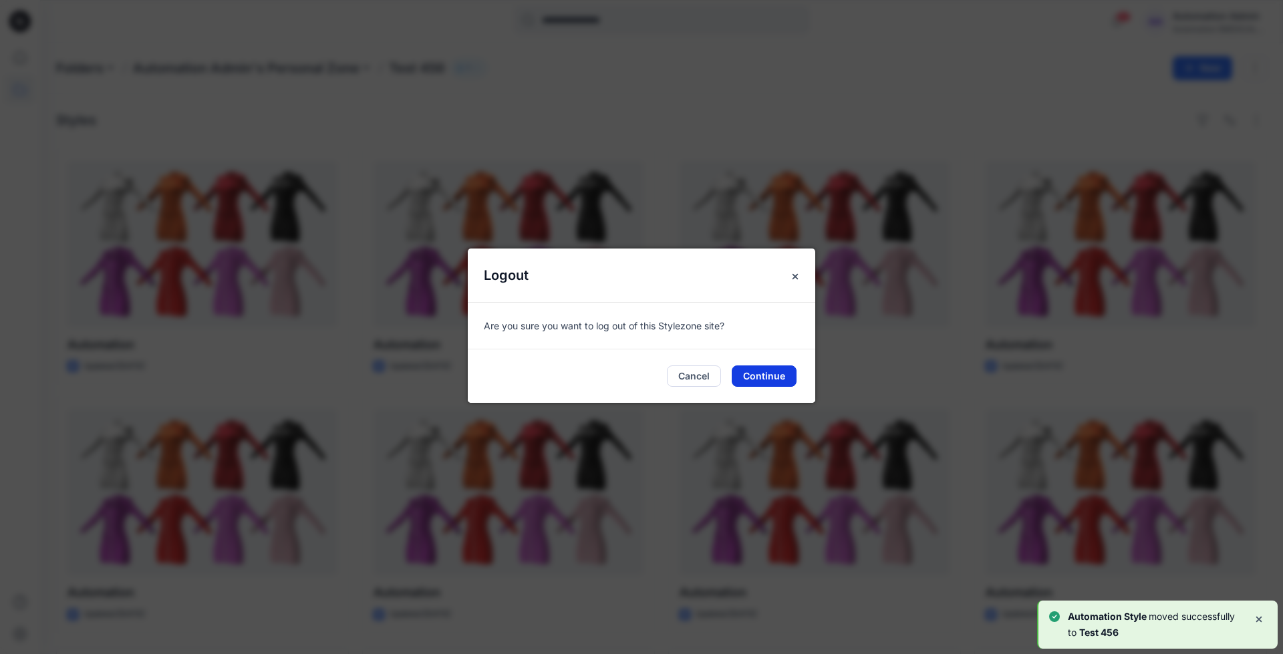 This screenshot has width=1283, height=654. Describe the element at coordinates (795, 277) in the screenshot. I see `button: Close` at that location.